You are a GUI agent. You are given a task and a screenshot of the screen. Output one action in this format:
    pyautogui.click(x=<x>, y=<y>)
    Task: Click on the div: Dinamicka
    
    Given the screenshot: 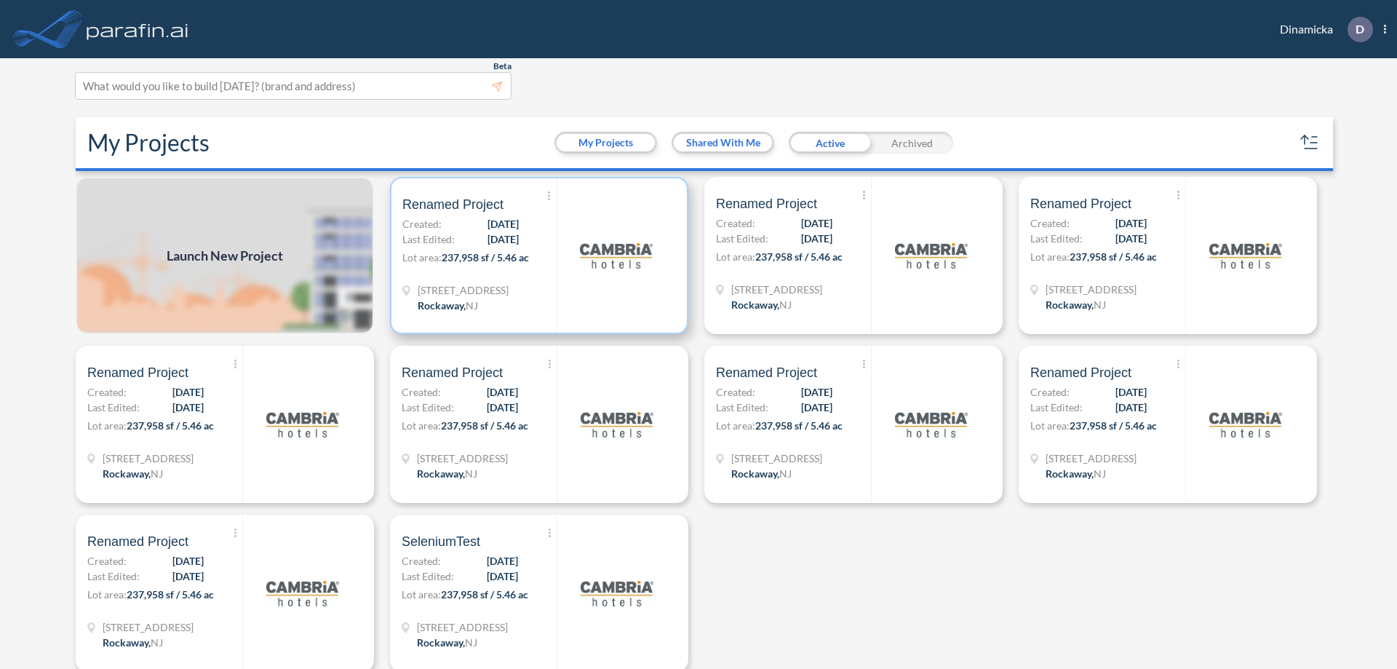 What is the action you would take?
    pyautogui.click(x=1322, y=29)
    